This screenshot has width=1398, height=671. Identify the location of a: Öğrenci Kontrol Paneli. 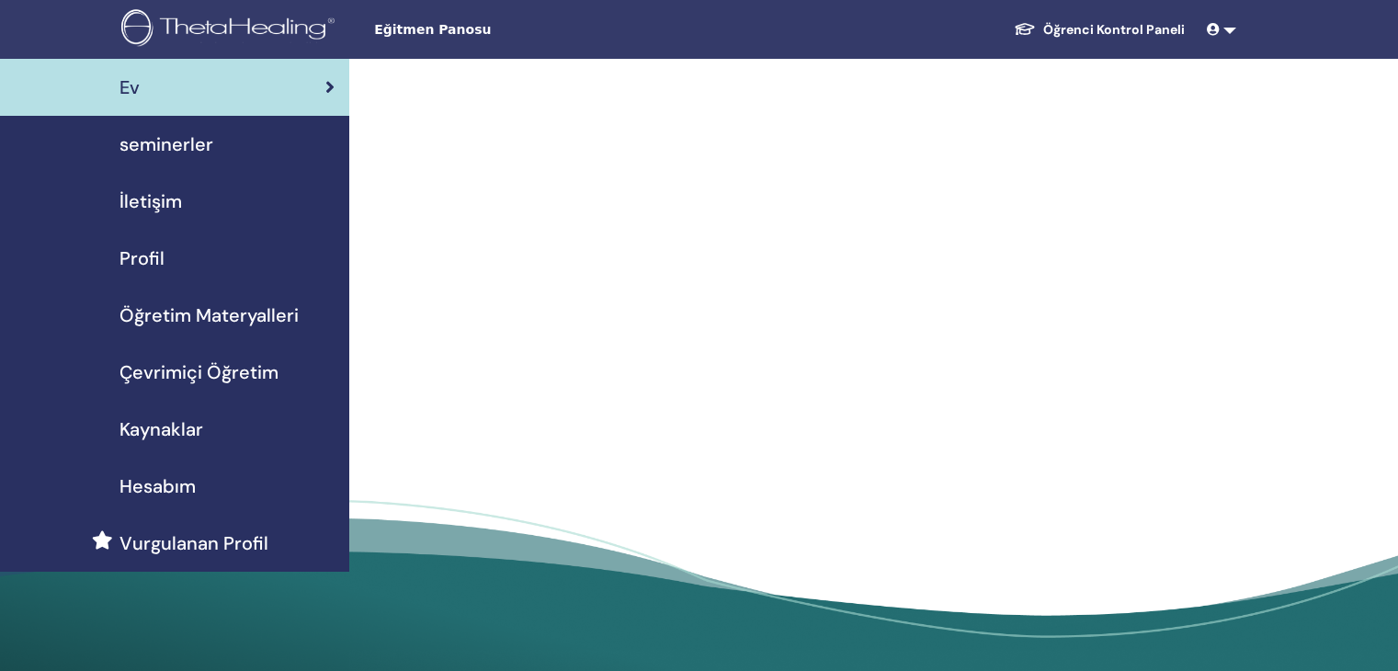
(1099, 29).